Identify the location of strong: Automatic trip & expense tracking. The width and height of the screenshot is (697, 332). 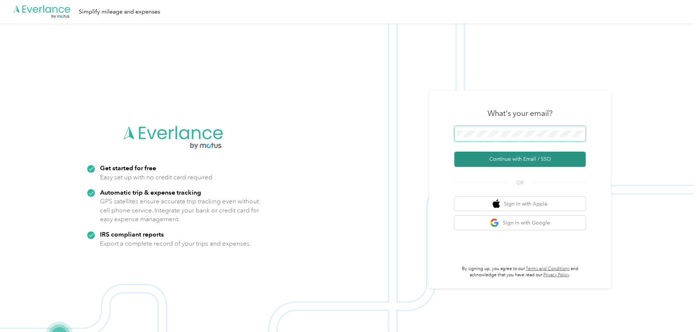
(150, 192).